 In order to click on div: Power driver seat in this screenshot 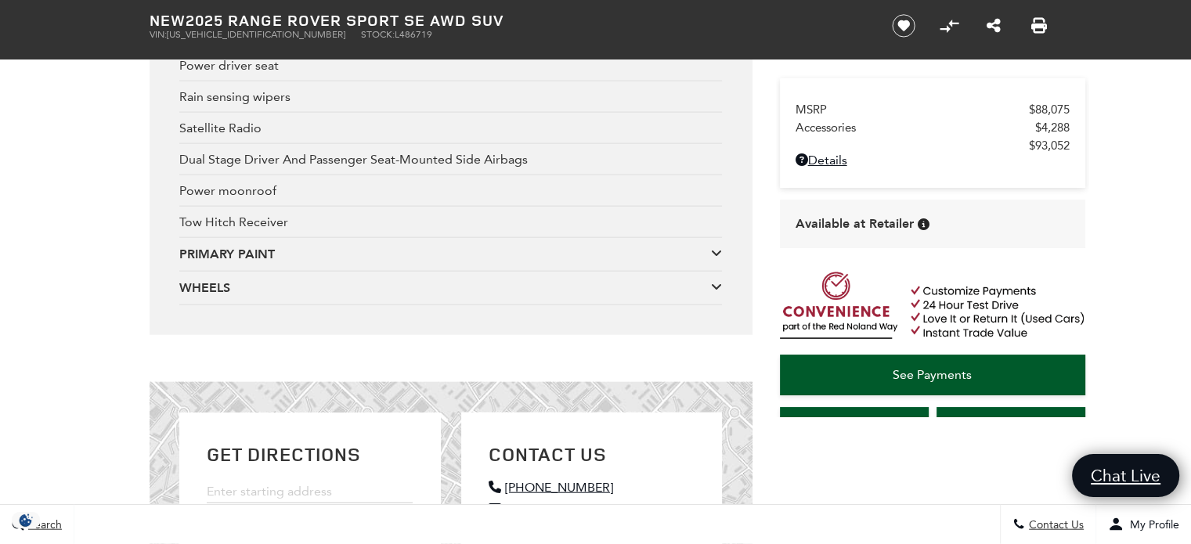, I will do `click(450, 66)`.